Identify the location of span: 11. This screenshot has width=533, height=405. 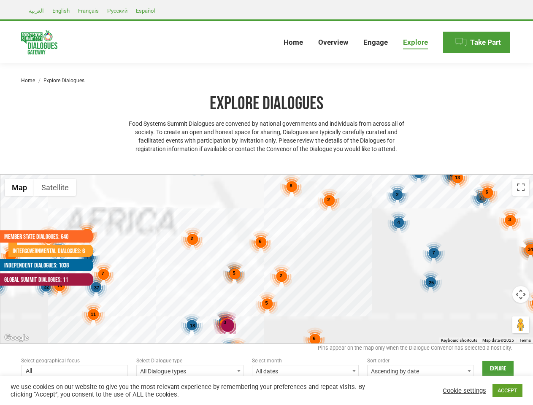
(93, 314).